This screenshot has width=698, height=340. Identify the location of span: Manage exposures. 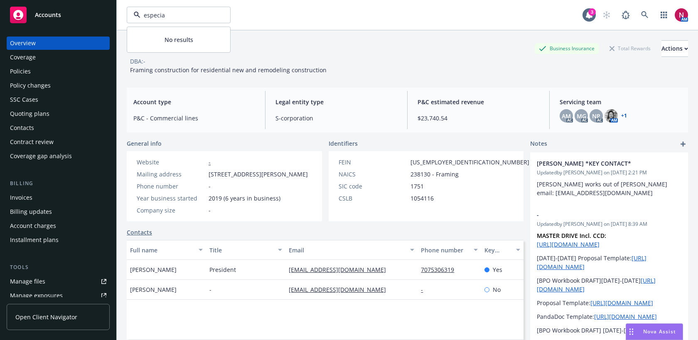
(58, 296).